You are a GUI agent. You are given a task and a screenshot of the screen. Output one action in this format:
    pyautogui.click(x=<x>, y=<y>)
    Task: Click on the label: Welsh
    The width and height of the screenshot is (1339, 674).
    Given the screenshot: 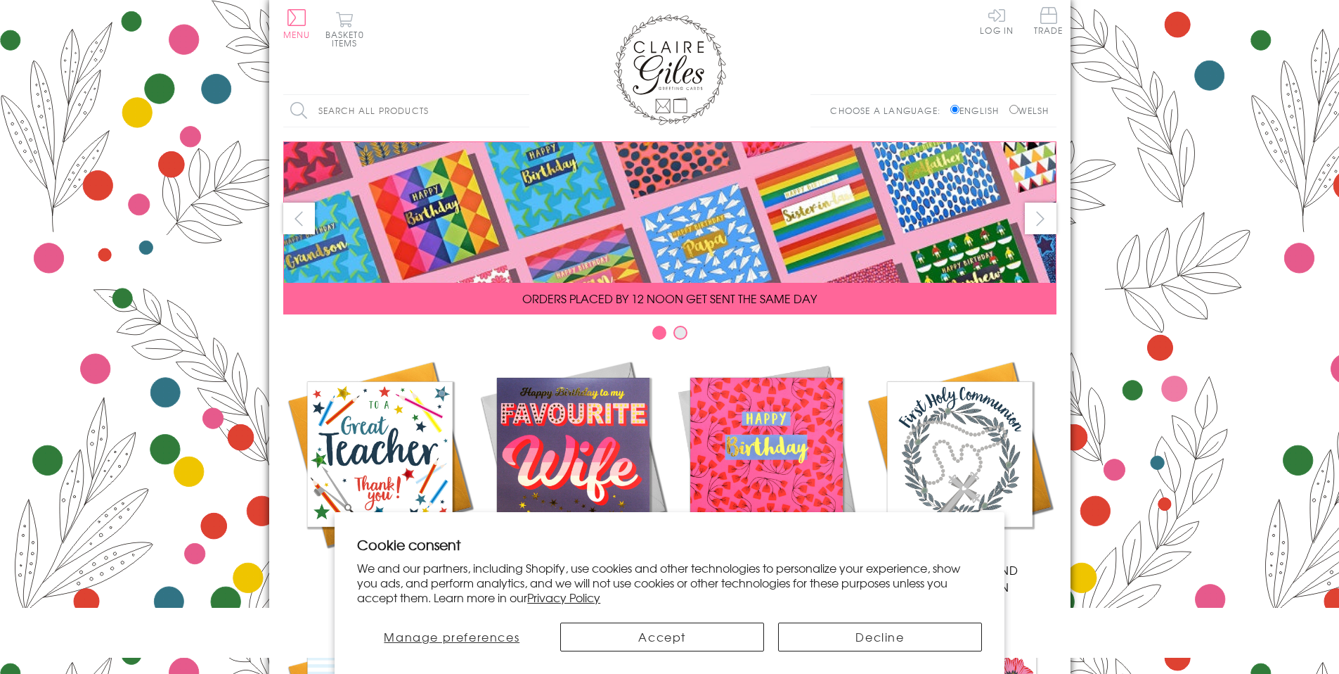 What is the action you would take?
    pyautogui.click(x=1029, y=110)
    